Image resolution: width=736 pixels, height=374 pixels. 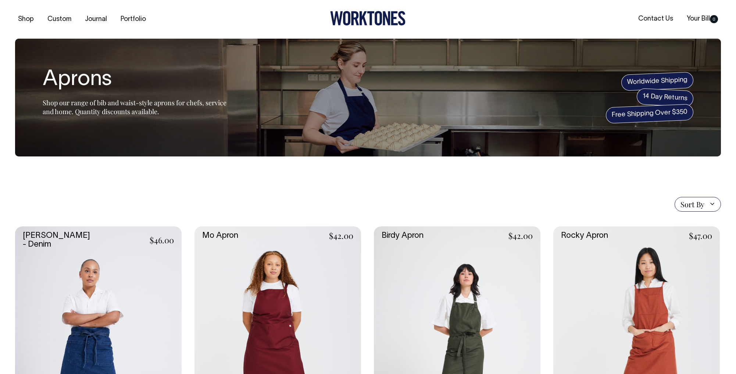 What do you see at coordinates (59, 19) in the screenshot?
I see `a: Custom` at bounding box center [59, 19].